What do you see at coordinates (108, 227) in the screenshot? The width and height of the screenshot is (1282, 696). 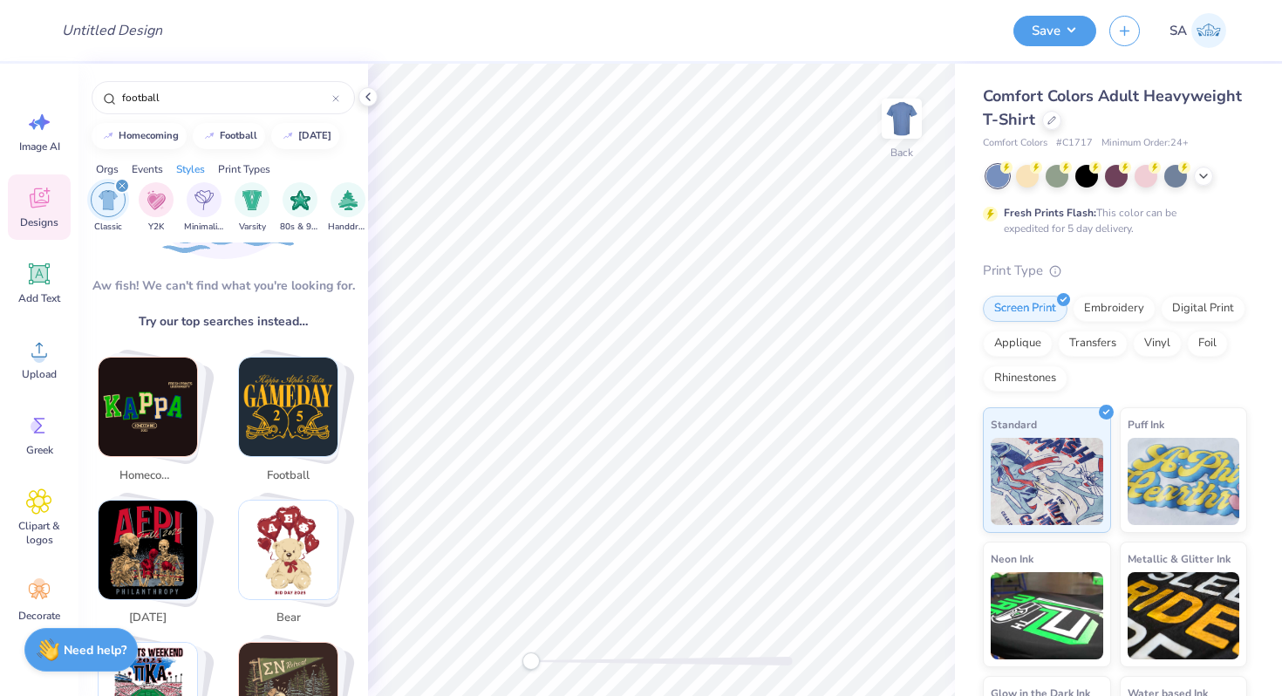 I see `span: Classic` at bounding box center [108, 227].